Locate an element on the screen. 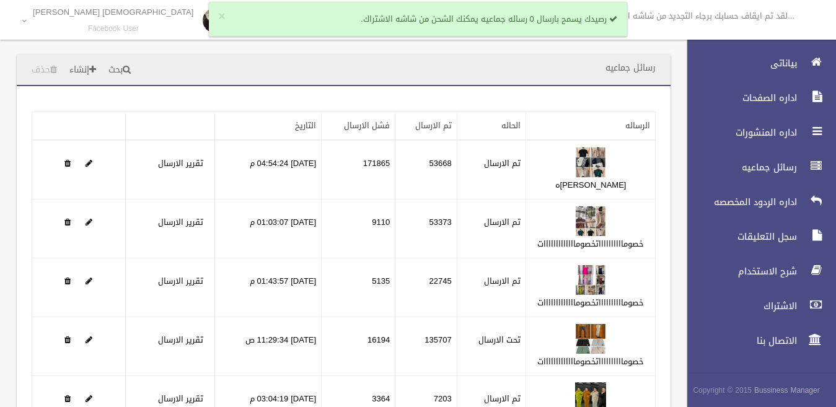 This screenshot has height=407, width=836. td: 135707 is located at coordinates (426, 346).